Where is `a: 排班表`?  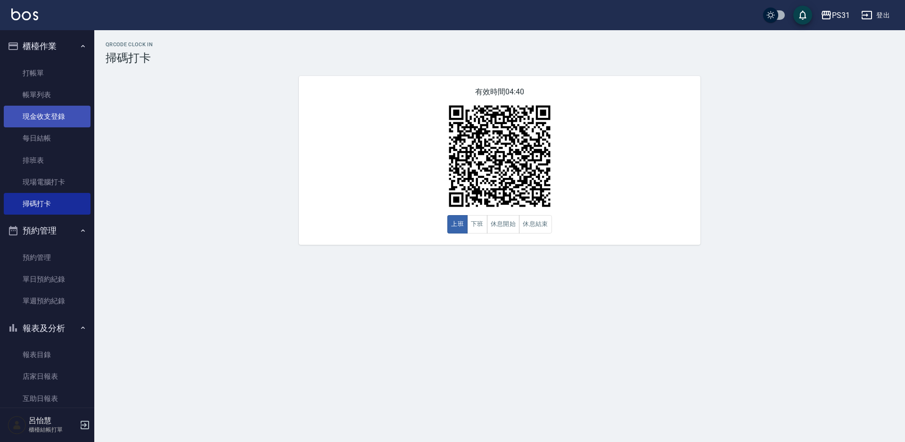 a: 排班表 is located at coordinates (47, 160).